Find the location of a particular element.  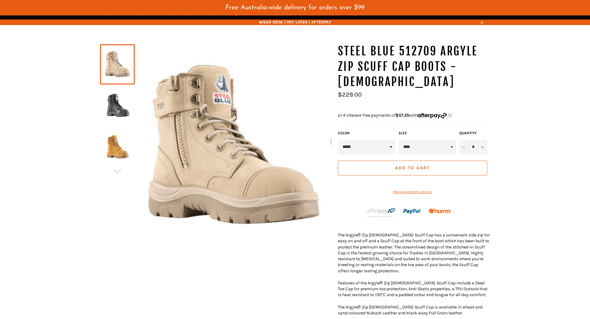

img: Afterpay-Logo-on-dark-bg_large.png is located at coordinates (381, 213).